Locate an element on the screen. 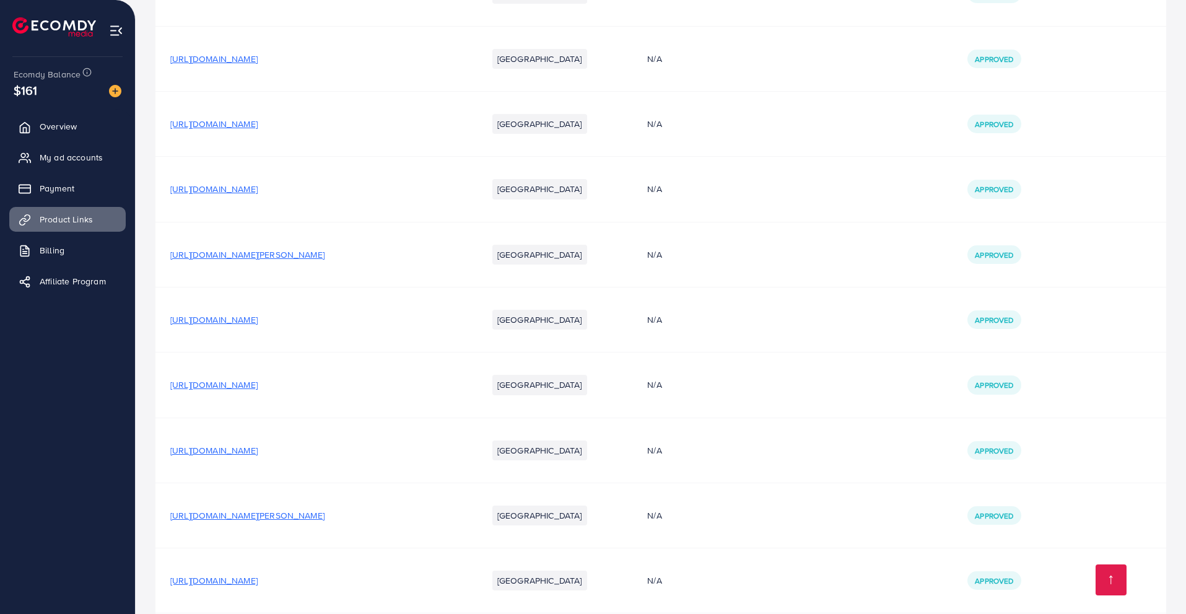 The image size is (1186, 614). span: $161 is located at coordinates (25, 90).